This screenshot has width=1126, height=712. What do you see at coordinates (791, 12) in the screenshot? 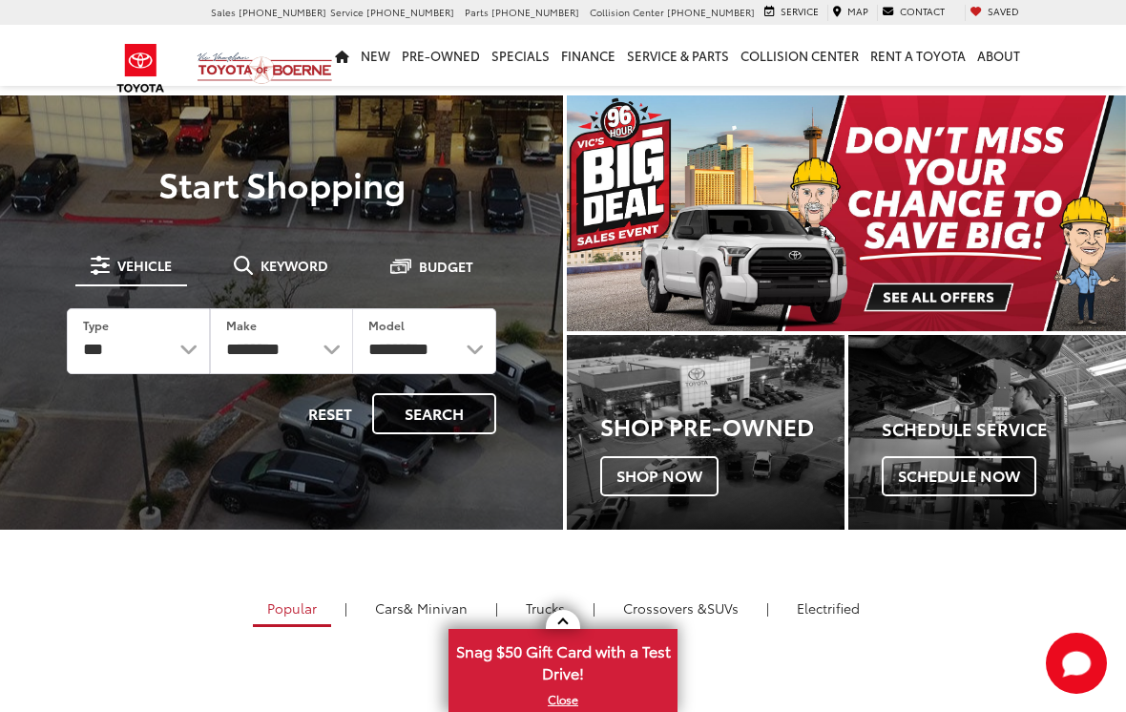
I see `a: Service` at bounding box center [791, 12].